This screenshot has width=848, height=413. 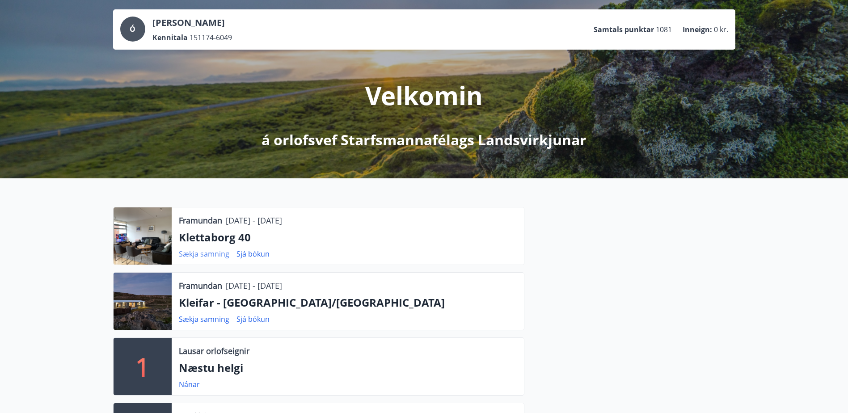 I want to click on p: Lausar orlofseignir, so click(x=214, y=351).